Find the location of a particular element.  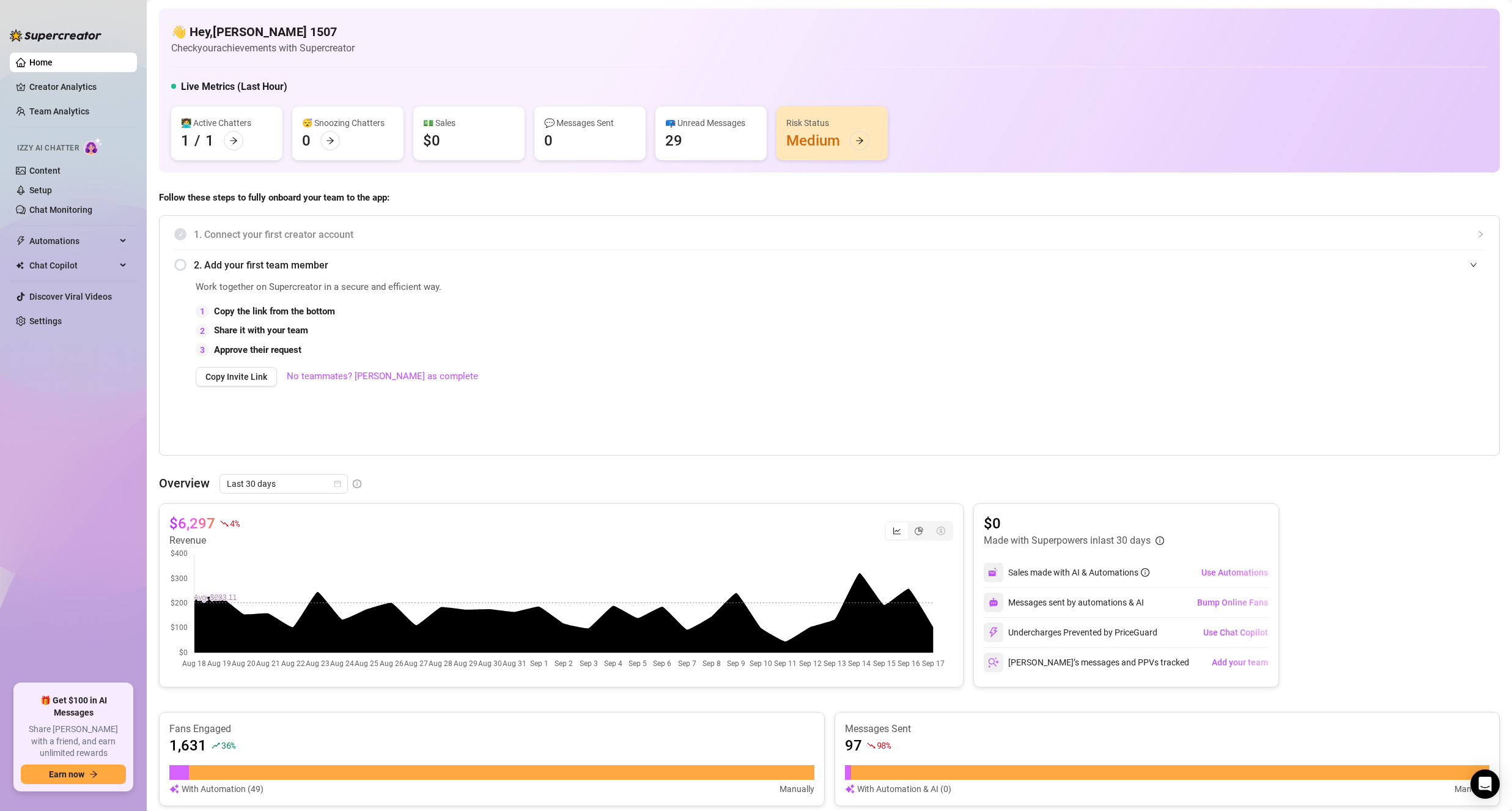

span: Chat Copilot is located at coordinates (73, 266).